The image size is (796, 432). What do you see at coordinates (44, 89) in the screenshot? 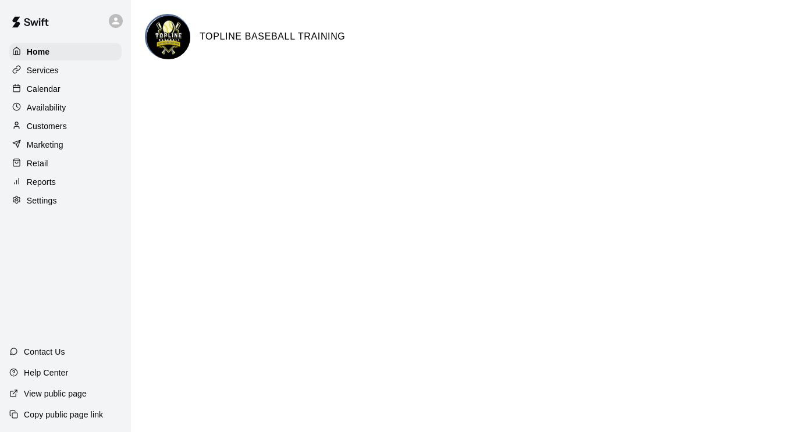
I see `p: Calendar` at bounding box center [44, 89].